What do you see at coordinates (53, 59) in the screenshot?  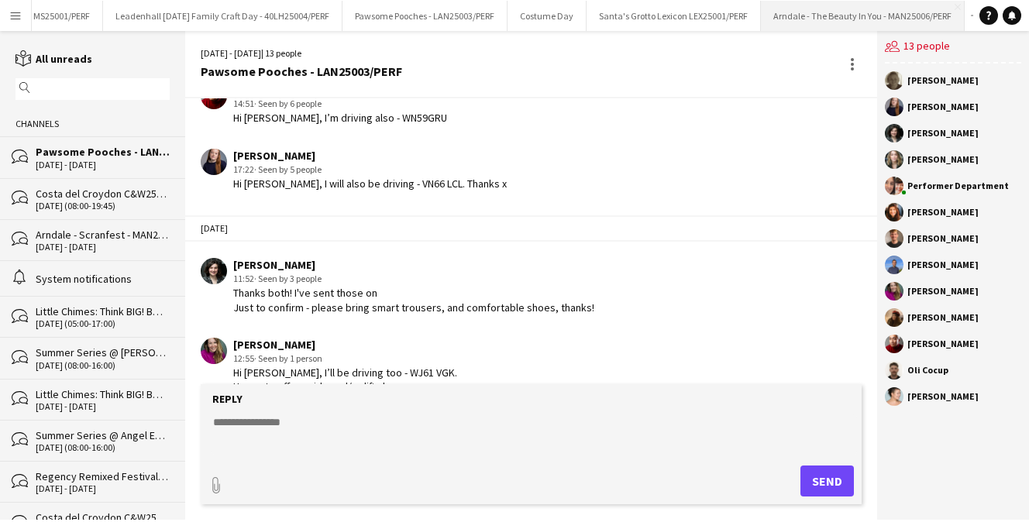 I see `a: All unreads` at bounding box center [53, 59].